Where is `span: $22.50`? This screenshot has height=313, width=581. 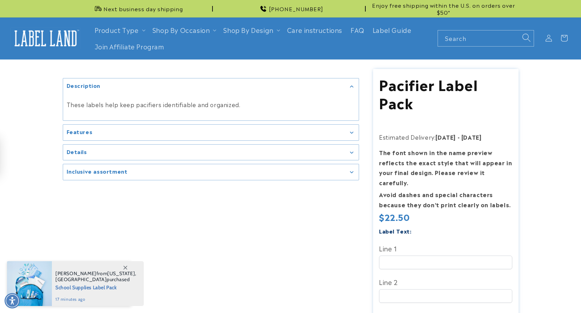 span: $22.50 is located at coordinates (394, 217).